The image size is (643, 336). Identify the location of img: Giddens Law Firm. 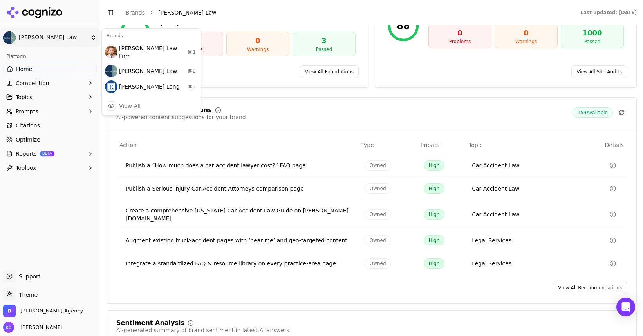
(111, 52).